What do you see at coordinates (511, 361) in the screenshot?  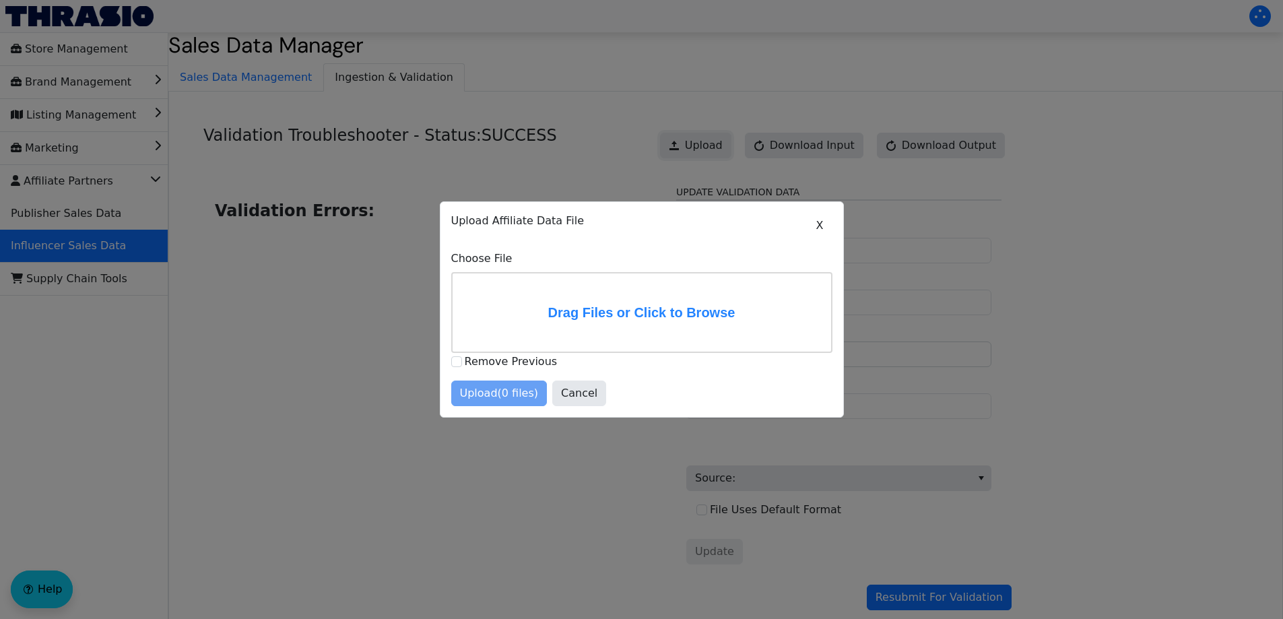 I see `label: Remove Previous` at bounding box center [511, 361].